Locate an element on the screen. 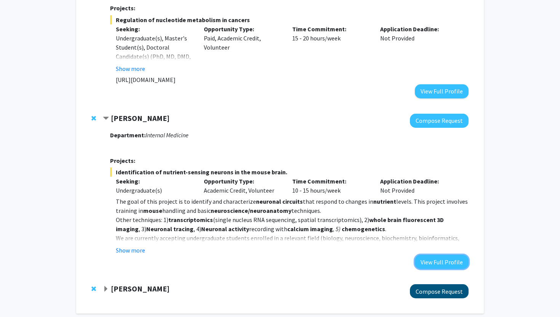 The image size is (560, 317). span: Remove Ioannis Papazoglou from bookmarks is located at coordinates (94, 118).